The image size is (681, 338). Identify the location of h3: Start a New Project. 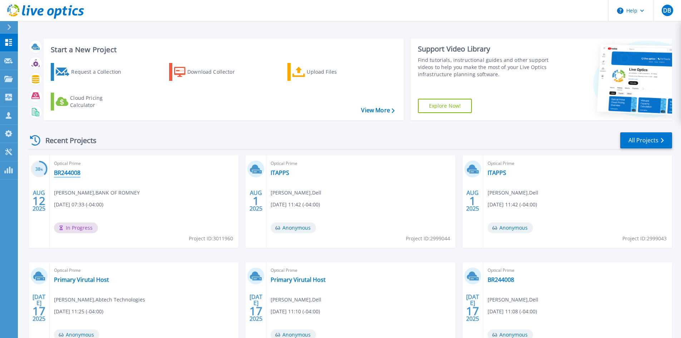
(222, 50).